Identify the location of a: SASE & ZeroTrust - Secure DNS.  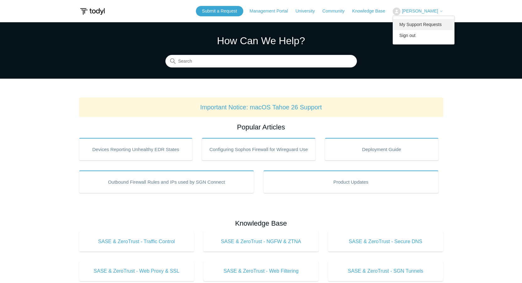
(385, 242).